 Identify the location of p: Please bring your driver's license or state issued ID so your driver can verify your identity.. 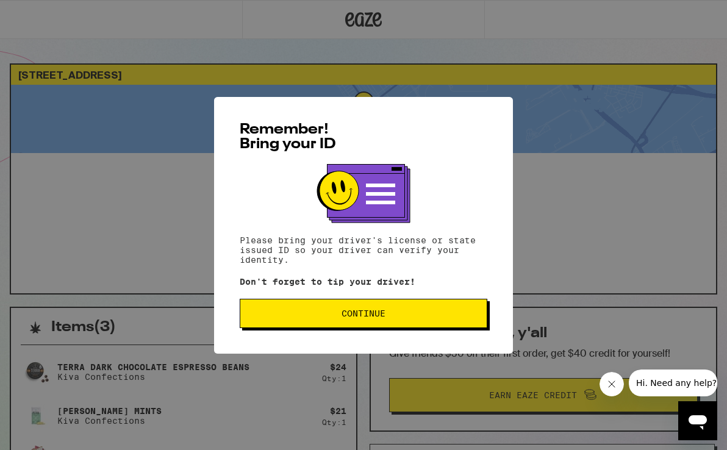
(364, 250).